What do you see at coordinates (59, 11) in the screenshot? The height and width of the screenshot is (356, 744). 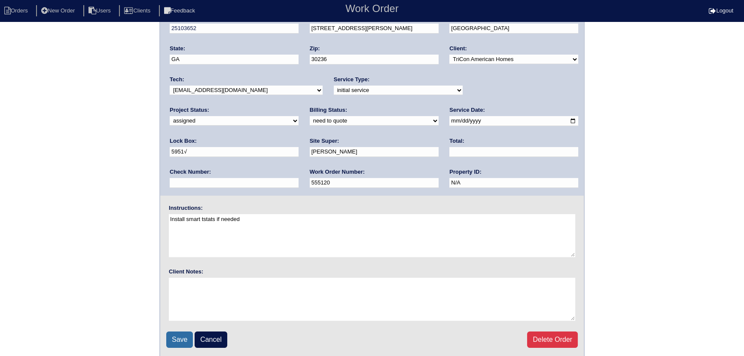 I see `li: New Order` at bounding box center [59, 11].